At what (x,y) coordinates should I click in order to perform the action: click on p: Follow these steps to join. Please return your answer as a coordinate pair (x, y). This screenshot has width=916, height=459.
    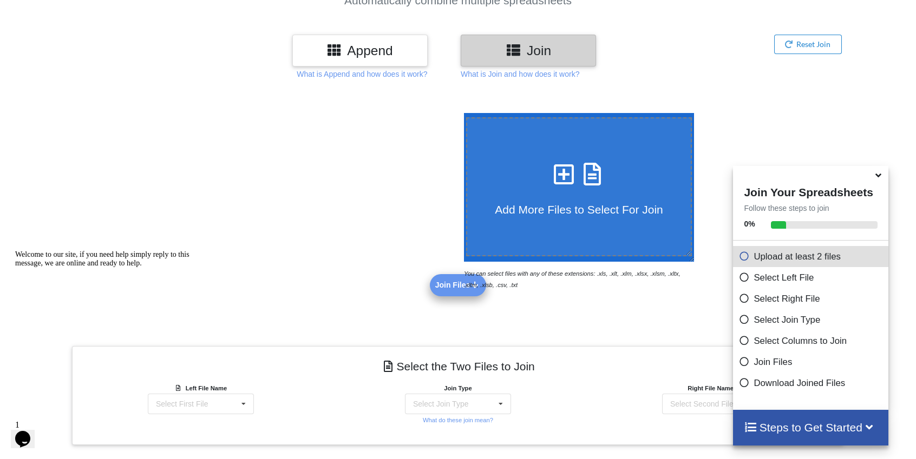
    Looking at the image, I should click on (810, 208).